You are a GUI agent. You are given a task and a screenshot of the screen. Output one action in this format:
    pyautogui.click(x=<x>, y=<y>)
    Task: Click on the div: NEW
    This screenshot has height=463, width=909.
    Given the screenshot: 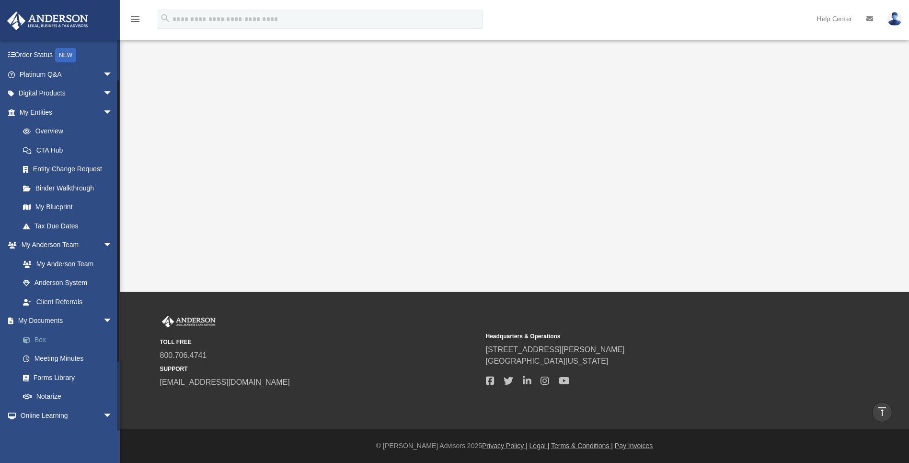 What is the action you would take?
    pyautogui.click(x=66, y=55)
    